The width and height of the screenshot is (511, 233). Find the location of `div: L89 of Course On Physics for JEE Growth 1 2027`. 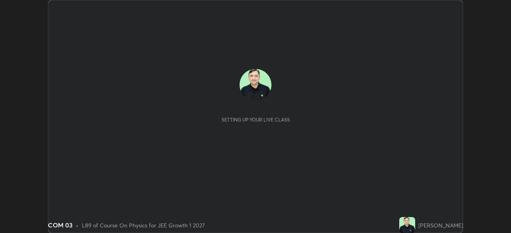

div: L89 of Course On Physics for JEE Growth 1 2027 is located at coordinates (143, 226).